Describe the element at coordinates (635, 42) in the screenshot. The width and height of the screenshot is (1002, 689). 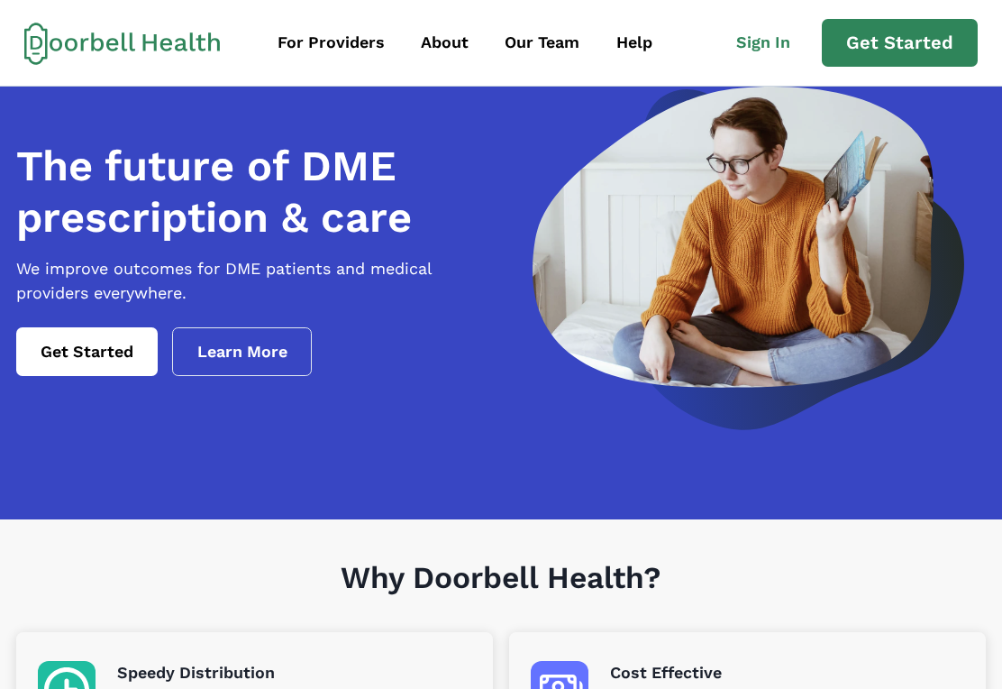
I see `div: Help` at that location.